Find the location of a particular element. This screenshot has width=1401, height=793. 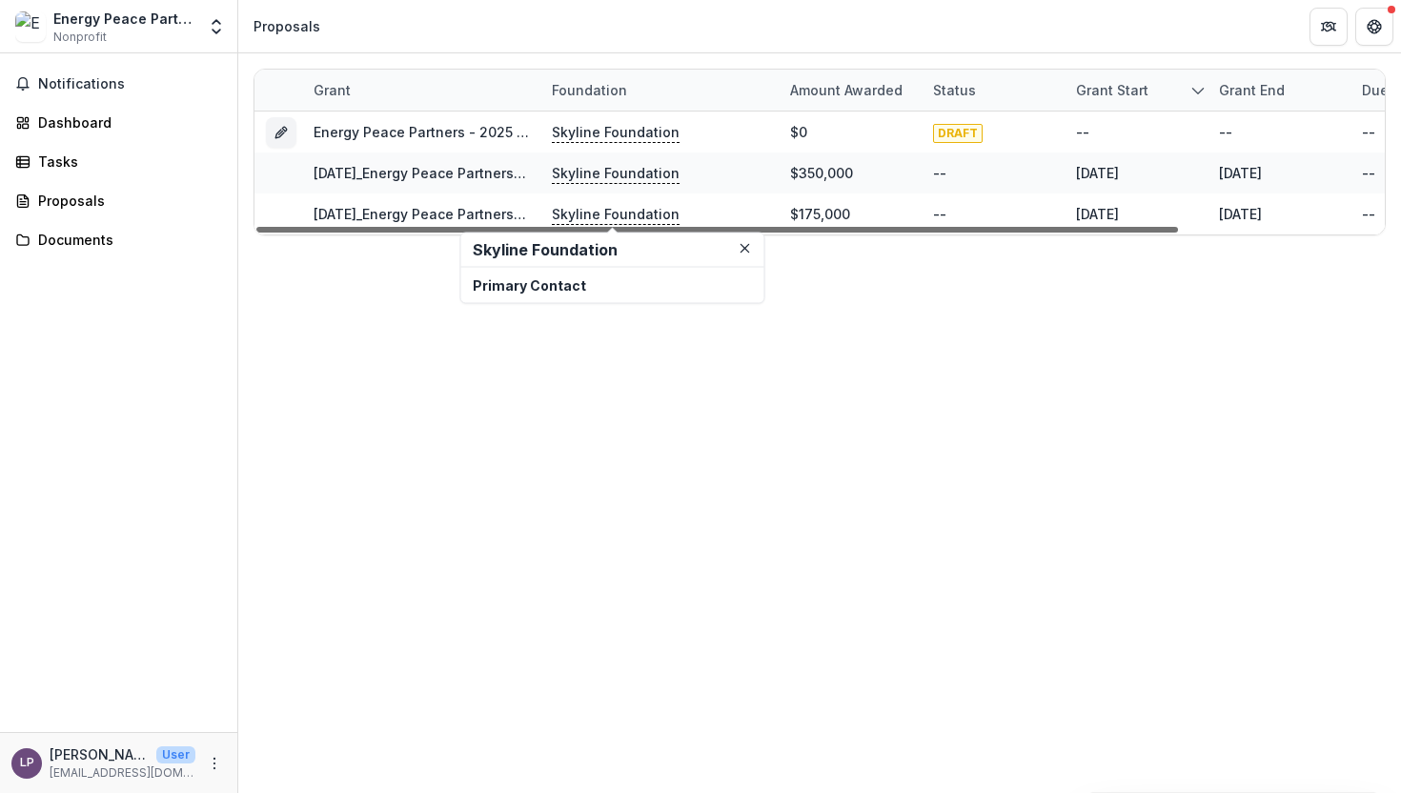

button: Open entity switcher is located at coordinates (216, 27).